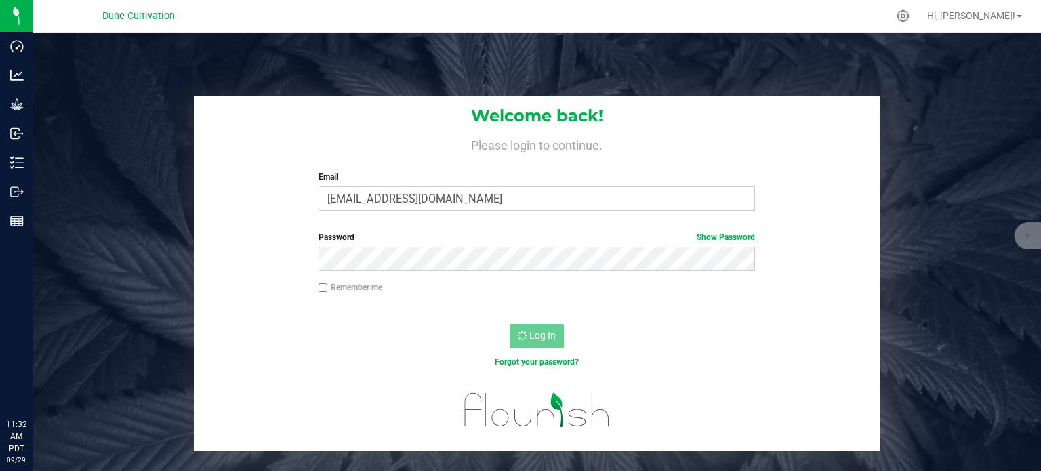 This screenshot has width=1041, height=471. I want to click on input: Remember me, so click(323, 288).